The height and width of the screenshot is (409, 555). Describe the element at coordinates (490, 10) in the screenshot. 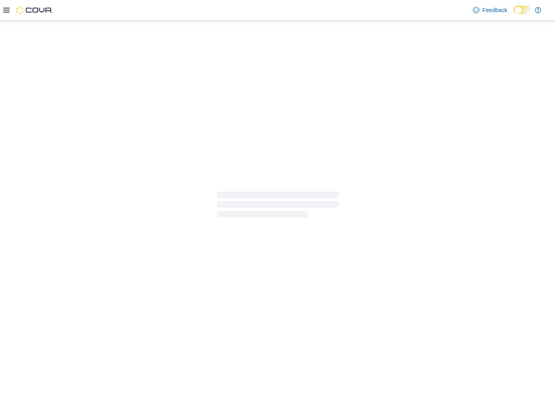

I see `a: Feedback` at that location.